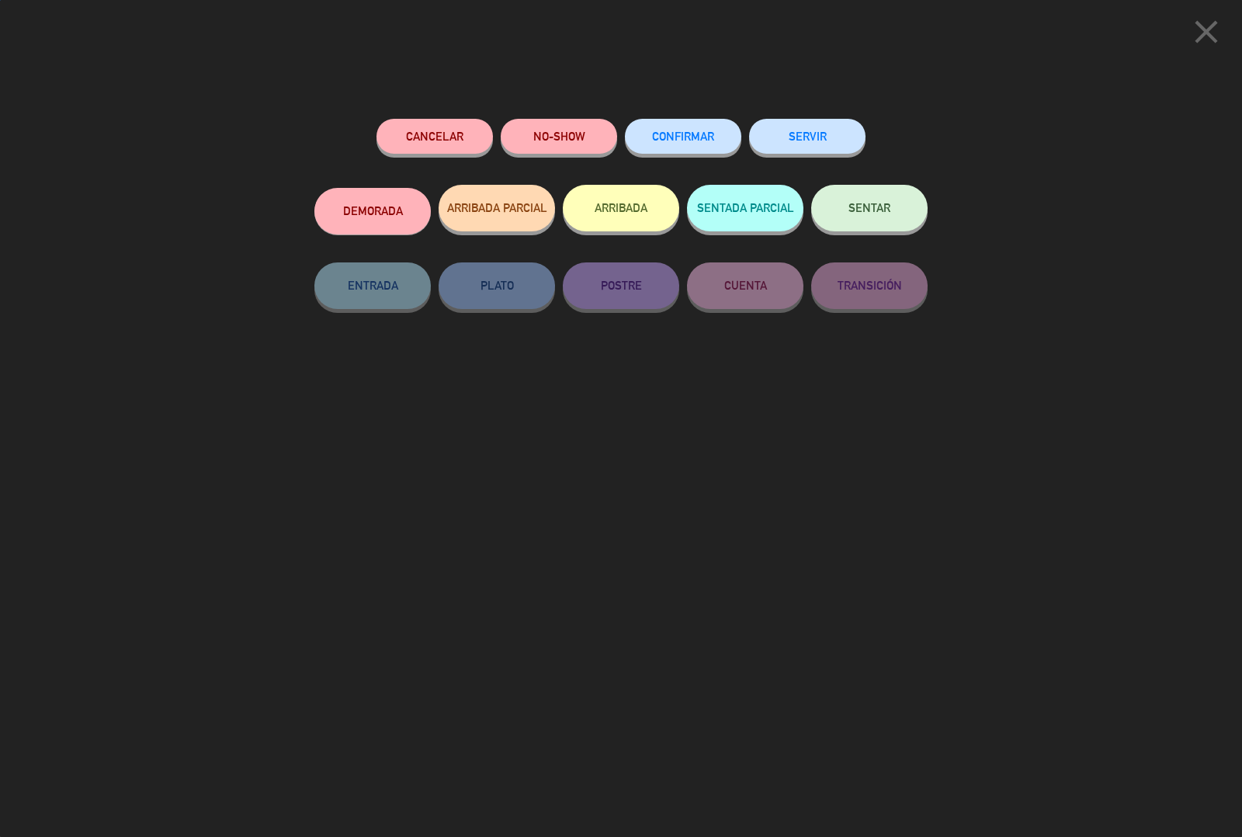 The width and height of the screenshot is (1242, 837). Describe the element at coordinates (869, 207) in the screenshot. I see `span: SENTAR` at that location.